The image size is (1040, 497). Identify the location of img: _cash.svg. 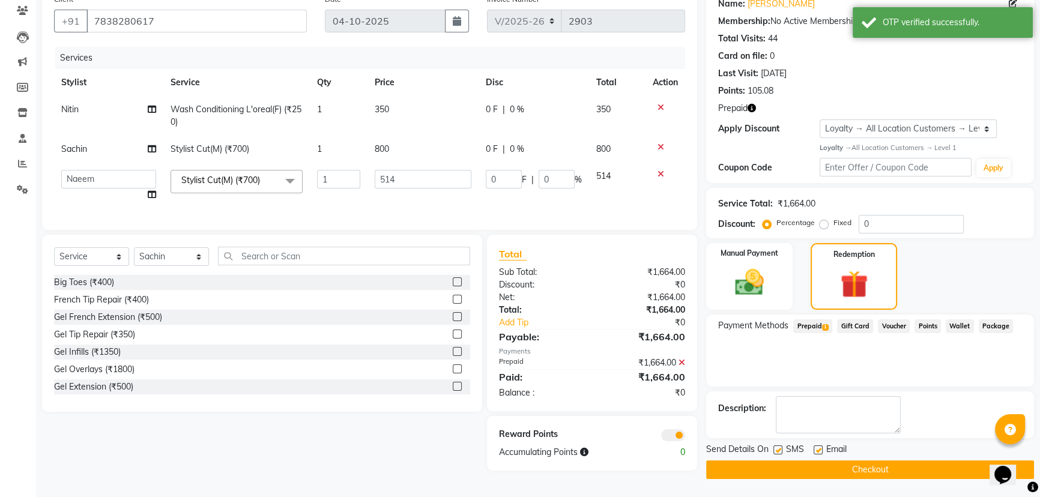
(750, 282).